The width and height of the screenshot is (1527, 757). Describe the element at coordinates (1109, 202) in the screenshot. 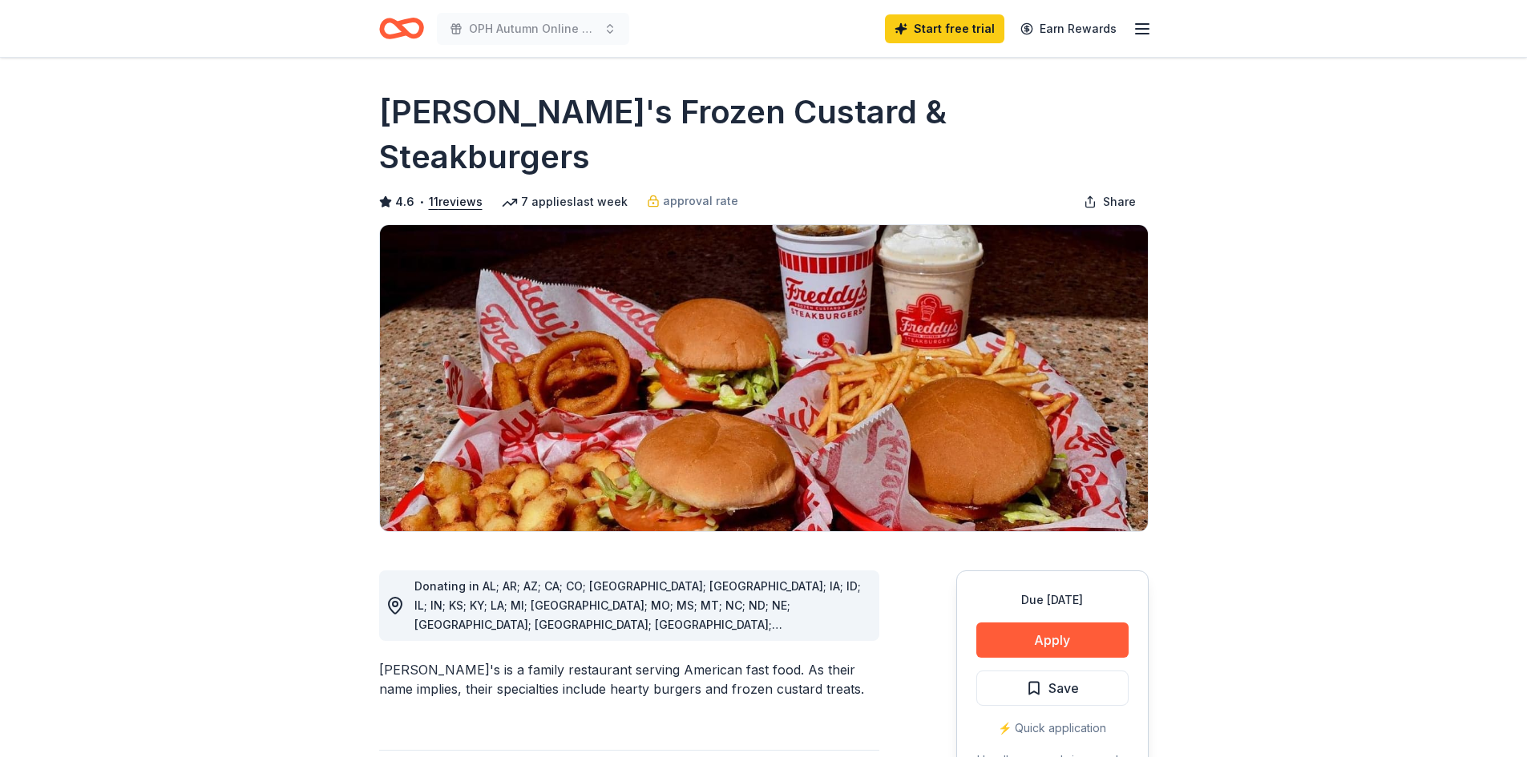

I see `button: Share` at that location.